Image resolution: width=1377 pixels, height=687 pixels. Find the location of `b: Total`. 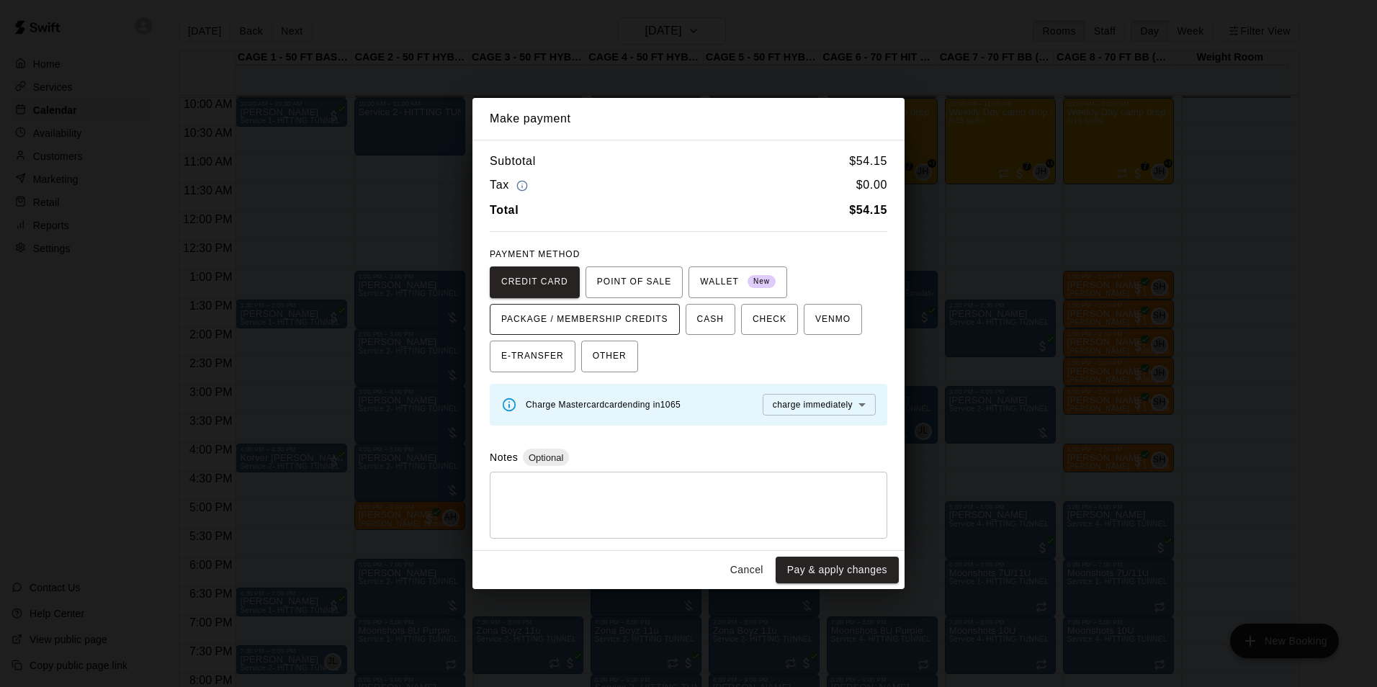

b: Total is located at coordinates (504, 210).